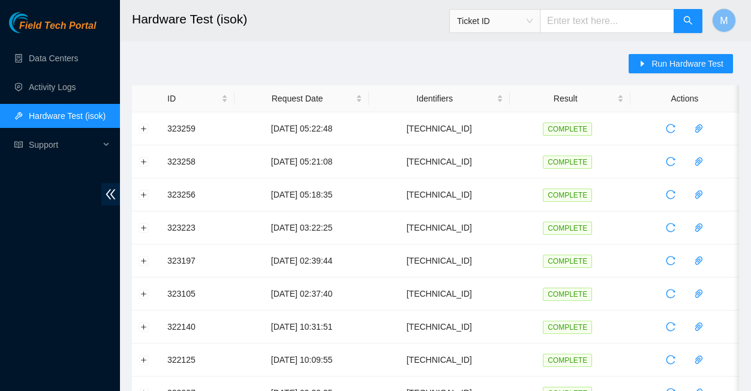 The image size is (751, 391). I want to click on span: Ticket ID, so click(495, 21).